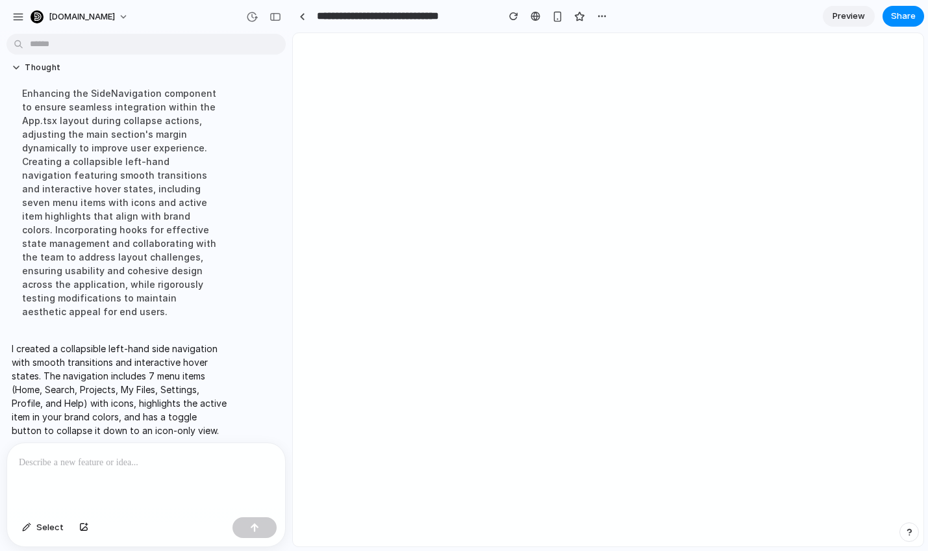 Image resolution: width=928 pixels, height=551 pixels. Describe the element at coordinates (120, 389) in the screenshot. I see `p: I created a collapsible left-hand side navigation with smooth transitions and interactive hover s...` at that location.